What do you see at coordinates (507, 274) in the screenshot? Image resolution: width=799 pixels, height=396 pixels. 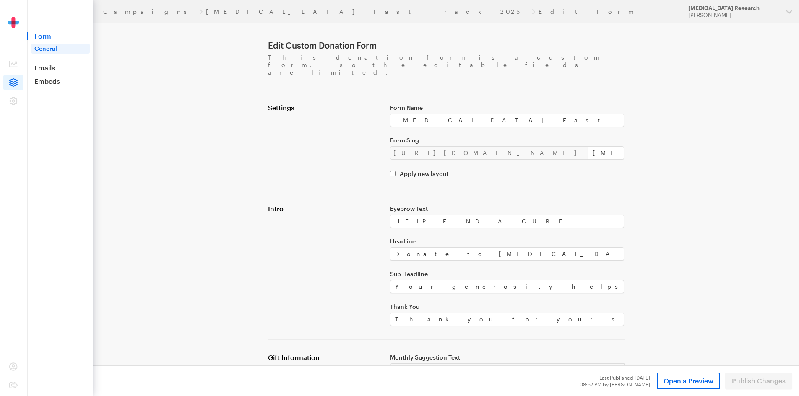 I see `label: Sub Headline` at bounding box center [507, 274].